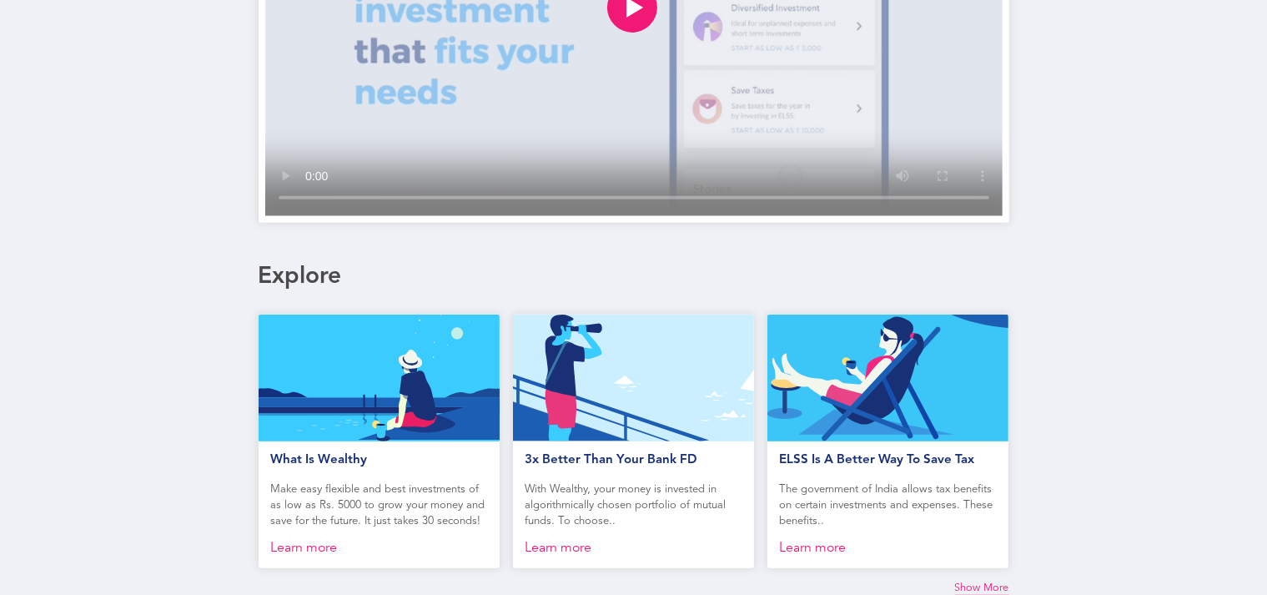  I want to click on p: The government of India allows tax benefits on certain investments and expenses. These benefits.., so click(888, 505).